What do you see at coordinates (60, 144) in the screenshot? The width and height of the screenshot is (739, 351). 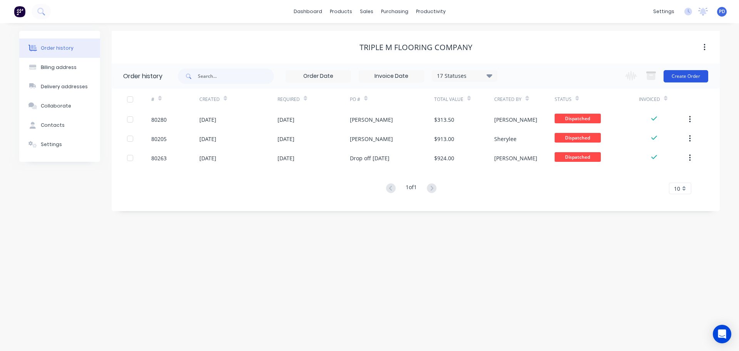 I see `button: Settings` at bounding box center [60, 144].